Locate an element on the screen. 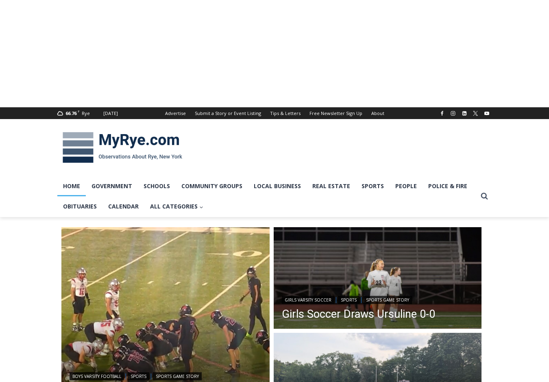 This screenshot has height=382, width=549. a: Obituaries is located at coordinates (80, 207).